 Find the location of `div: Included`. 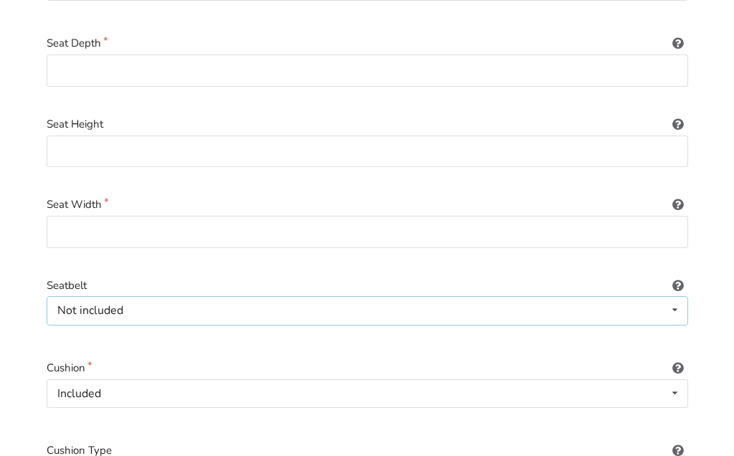

div: Included is located at coordinates (79, 393).